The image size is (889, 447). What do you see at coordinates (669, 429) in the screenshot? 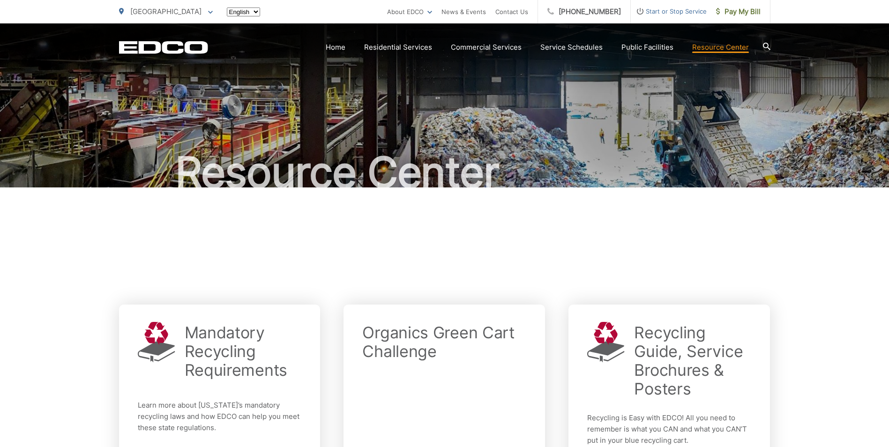
I see `p: Recycling is Easy with EDCO! All you need to remember is what you CAN and what you CAN’T put in y...` at bounding box center [669, 429].